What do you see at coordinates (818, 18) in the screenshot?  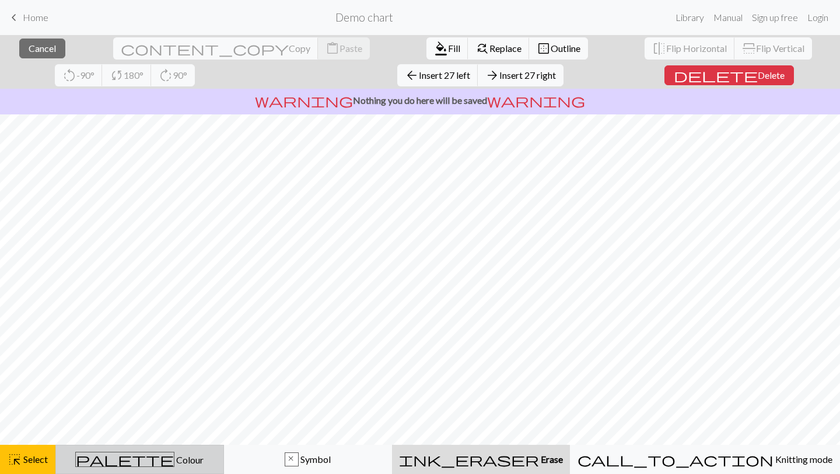 I see `a: Login` at bounding box center [818, 18].